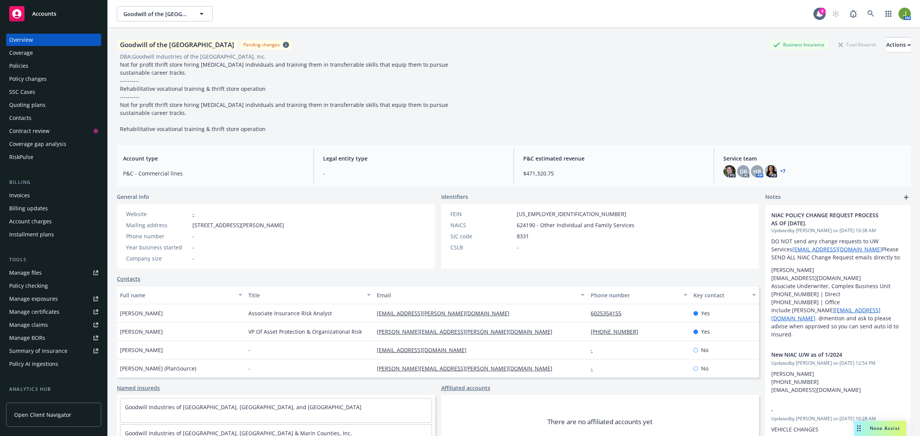 The width and height of the screenshot is (920, 436). Describe the element at coordinates (20, 118) in the screenshot. I see `div: Contacts` at that location.